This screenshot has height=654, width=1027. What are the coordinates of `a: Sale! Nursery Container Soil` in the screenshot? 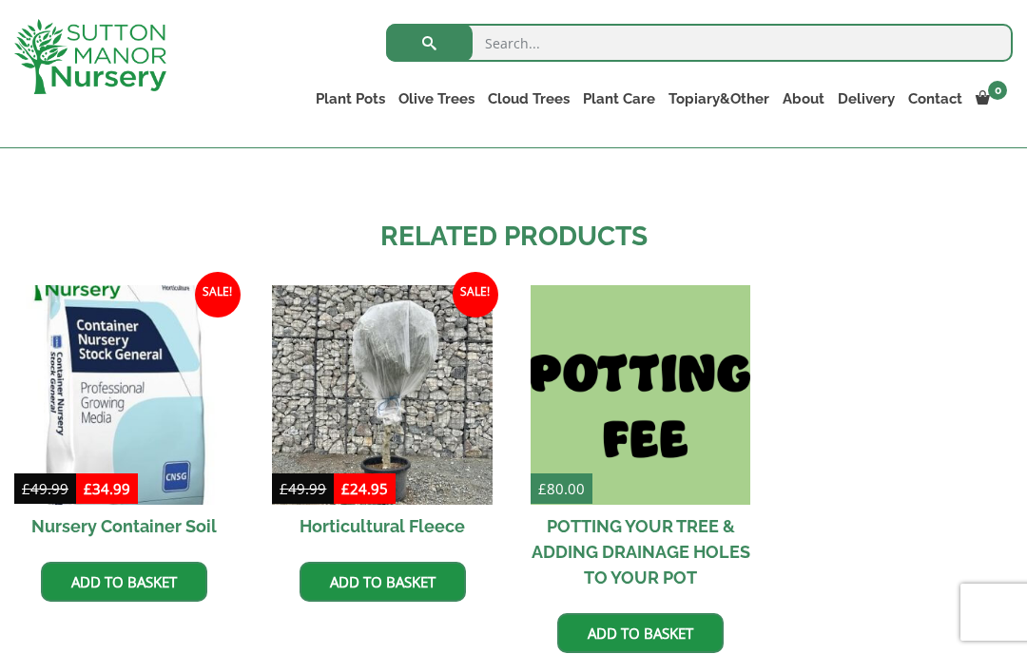 It's located at (125, 416).